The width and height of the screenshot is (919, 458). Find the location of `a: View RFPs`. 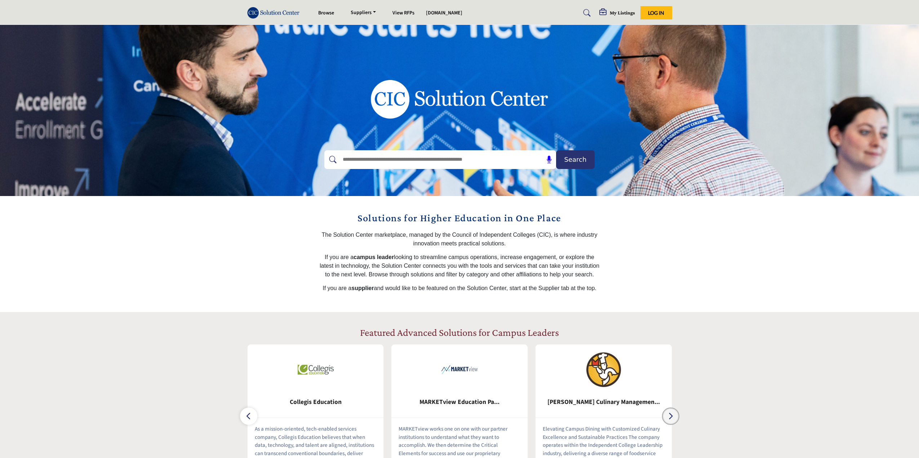

a: View RFPs is located at coordinates (403, 13).